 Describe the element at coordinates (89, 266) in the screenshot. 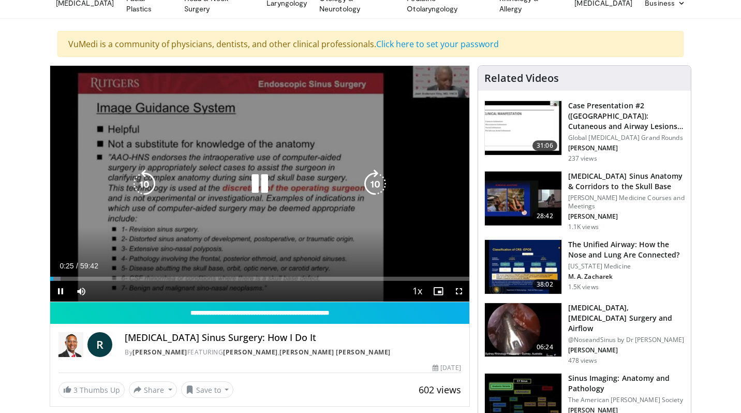

I see `span: 59:42` at that location.